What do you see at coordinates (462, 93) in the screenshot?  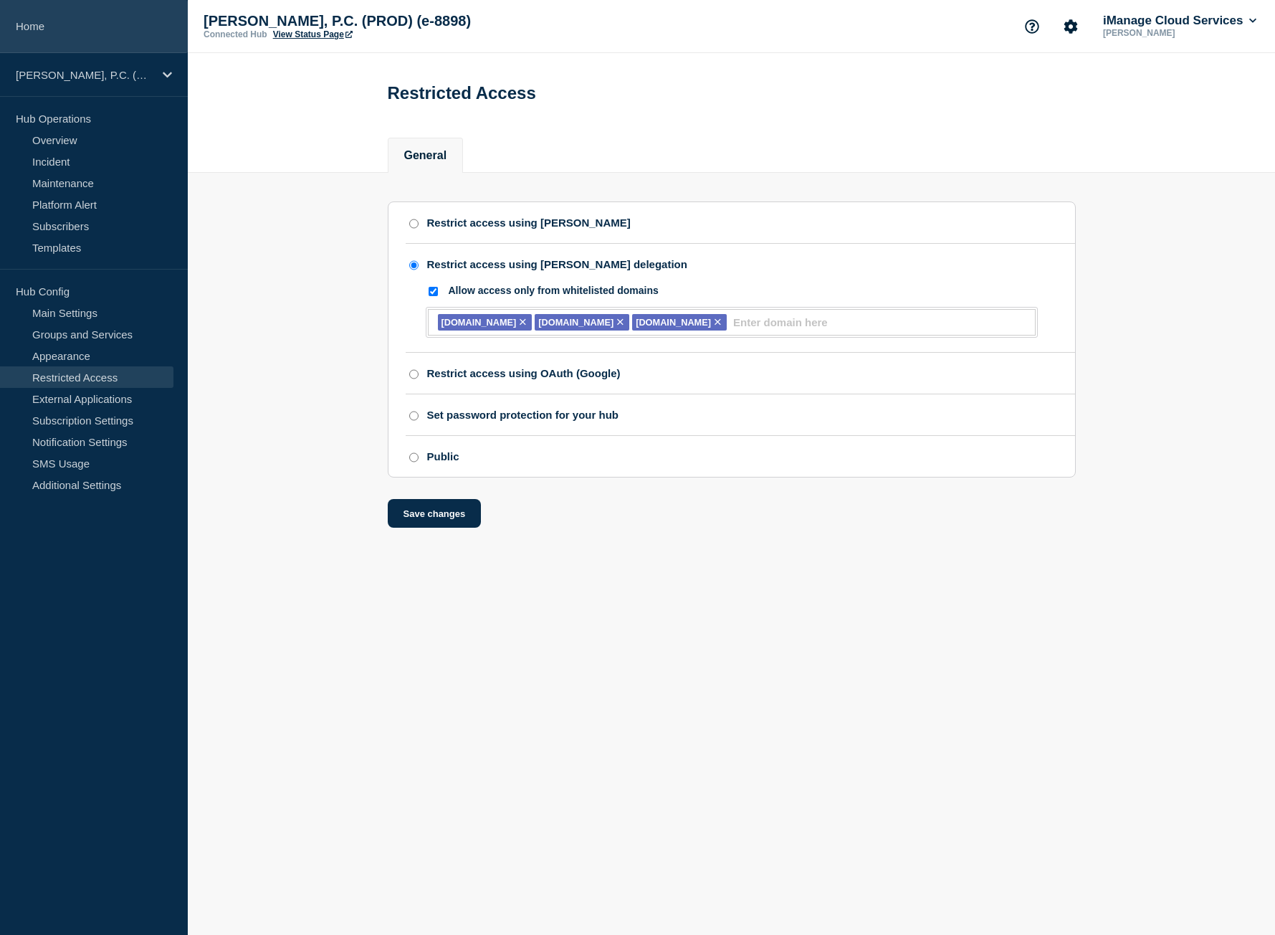 I see `h1: Restricted Access` at bounding box center [462, 93].